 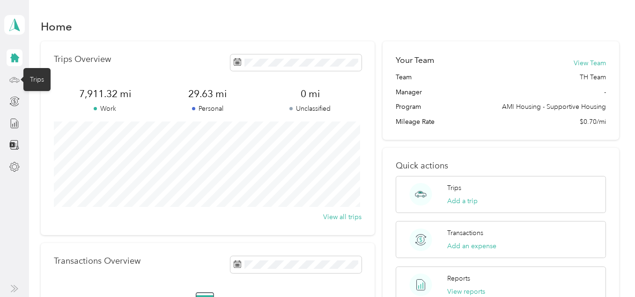 I want to click on p: Reports, so click(x=459, y=278).